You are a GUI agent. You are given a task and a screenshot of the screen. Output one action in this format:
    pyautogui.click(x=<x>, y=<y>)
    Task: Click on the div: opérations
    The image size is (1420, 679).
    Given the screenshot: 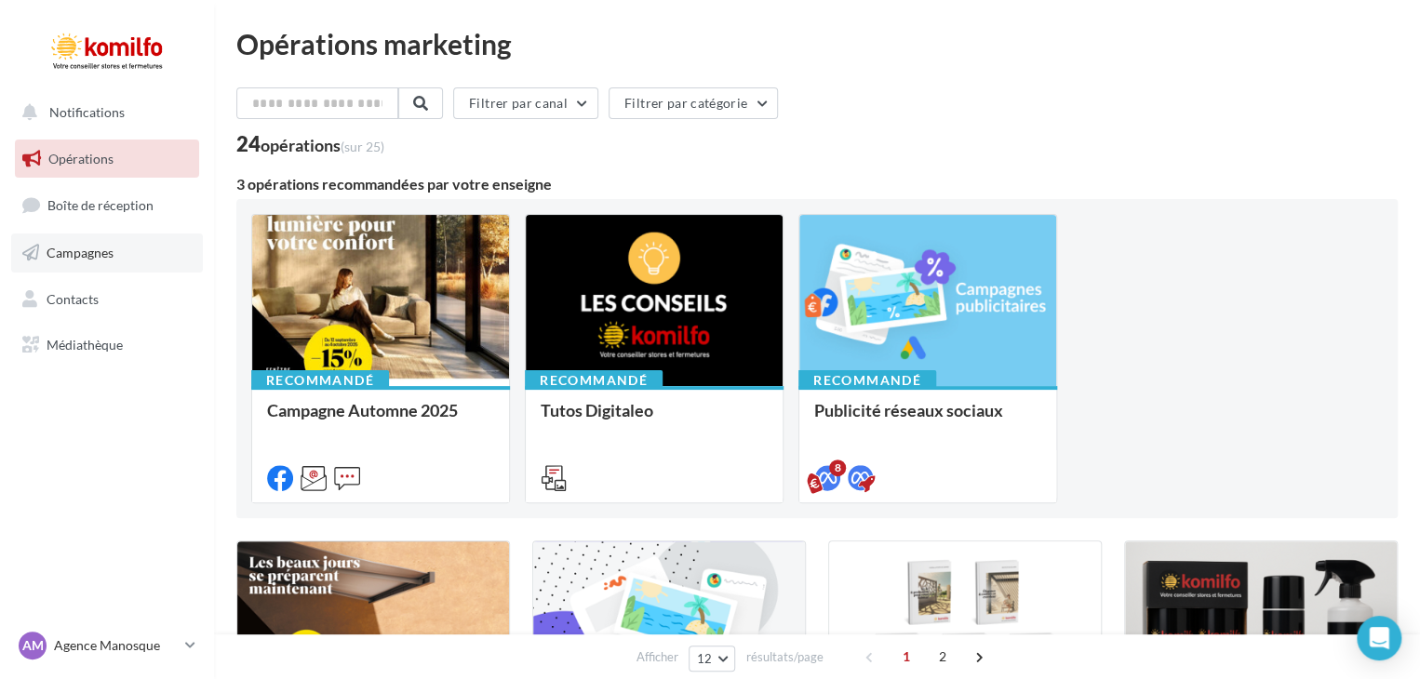 What is the action you would take?
    pyautogui.click(x=322, y=145)
    